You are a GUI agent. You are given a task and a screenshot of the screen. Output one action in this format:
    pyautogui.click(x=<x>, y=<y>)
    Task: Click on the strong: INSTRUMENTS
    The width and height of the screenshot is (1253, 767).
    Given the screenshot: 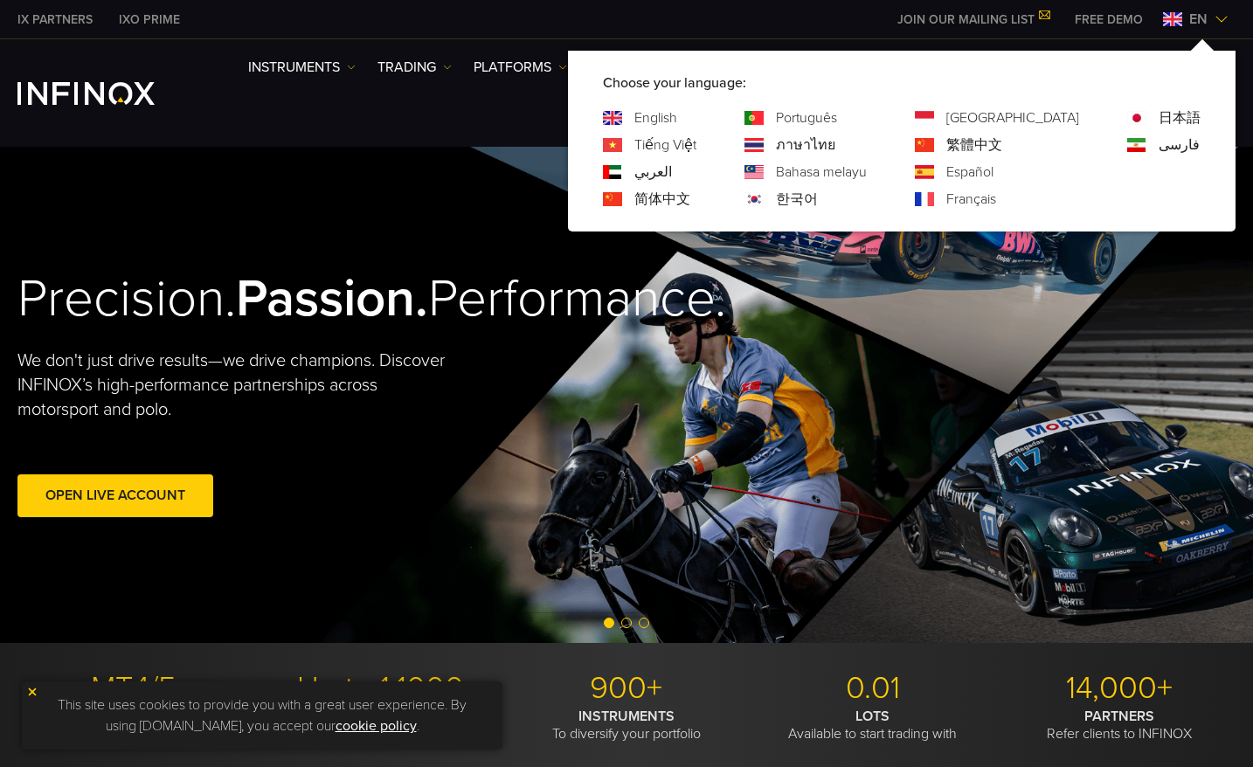 What is the action you would take?
    pyautogui.click(x=626, y=716)
    